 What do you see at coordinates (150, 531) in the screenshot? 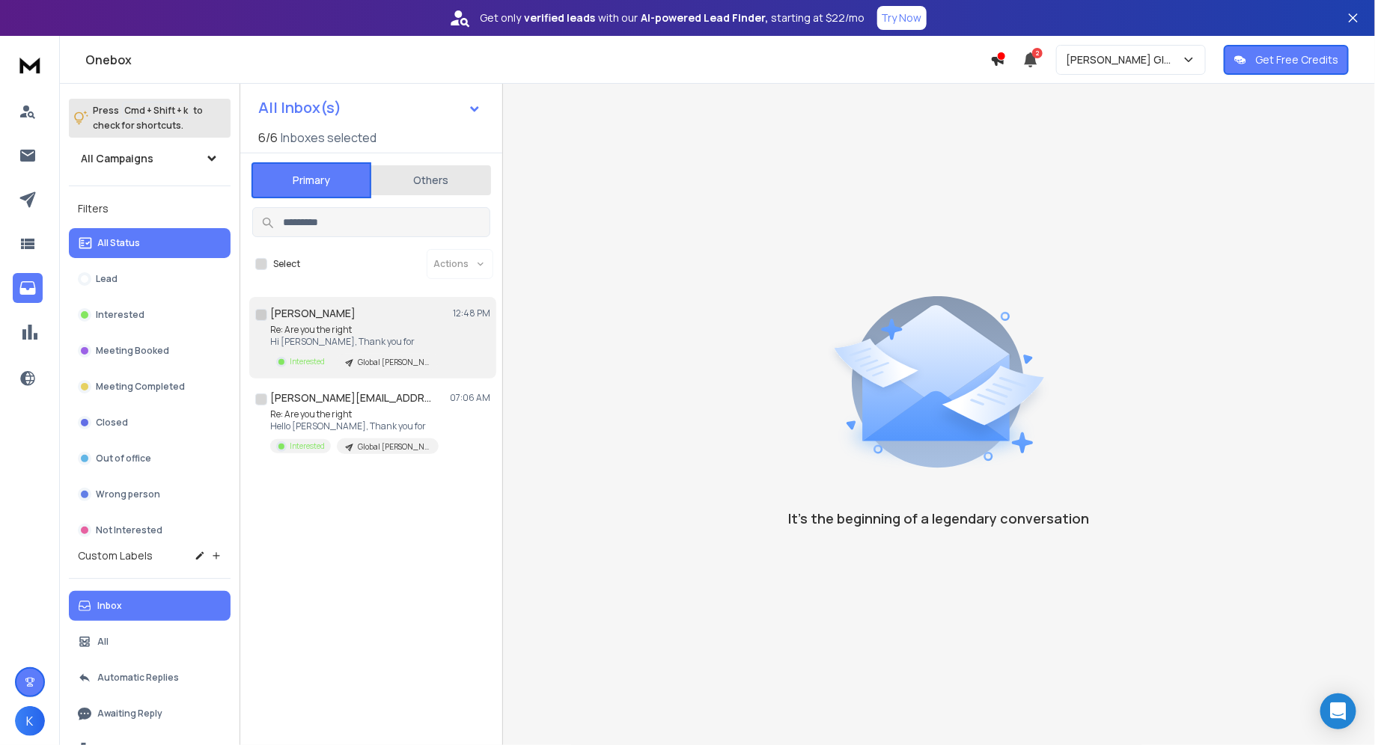
I see `button: Not Interested` at bounding box center [150, 531].